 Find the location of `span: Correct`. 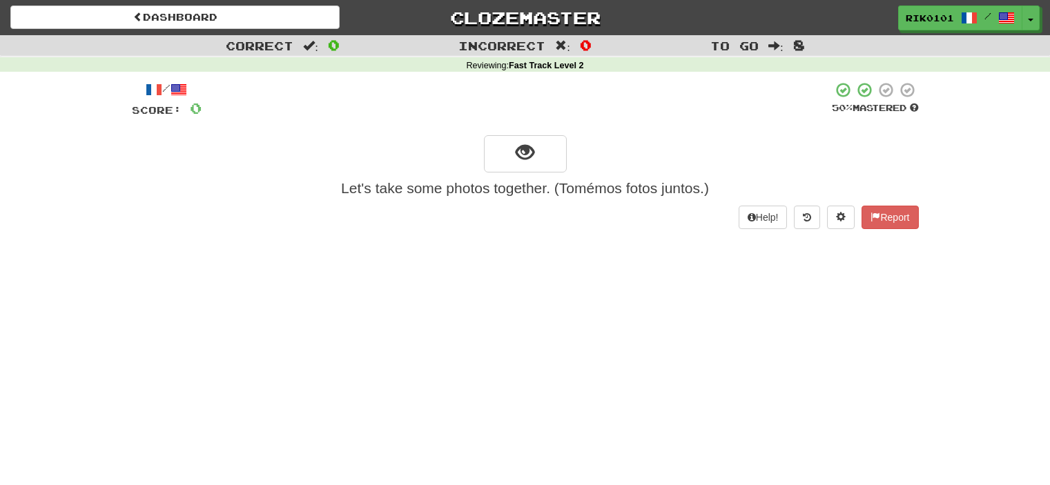

span: Correct is located at coordinates (260, 46).